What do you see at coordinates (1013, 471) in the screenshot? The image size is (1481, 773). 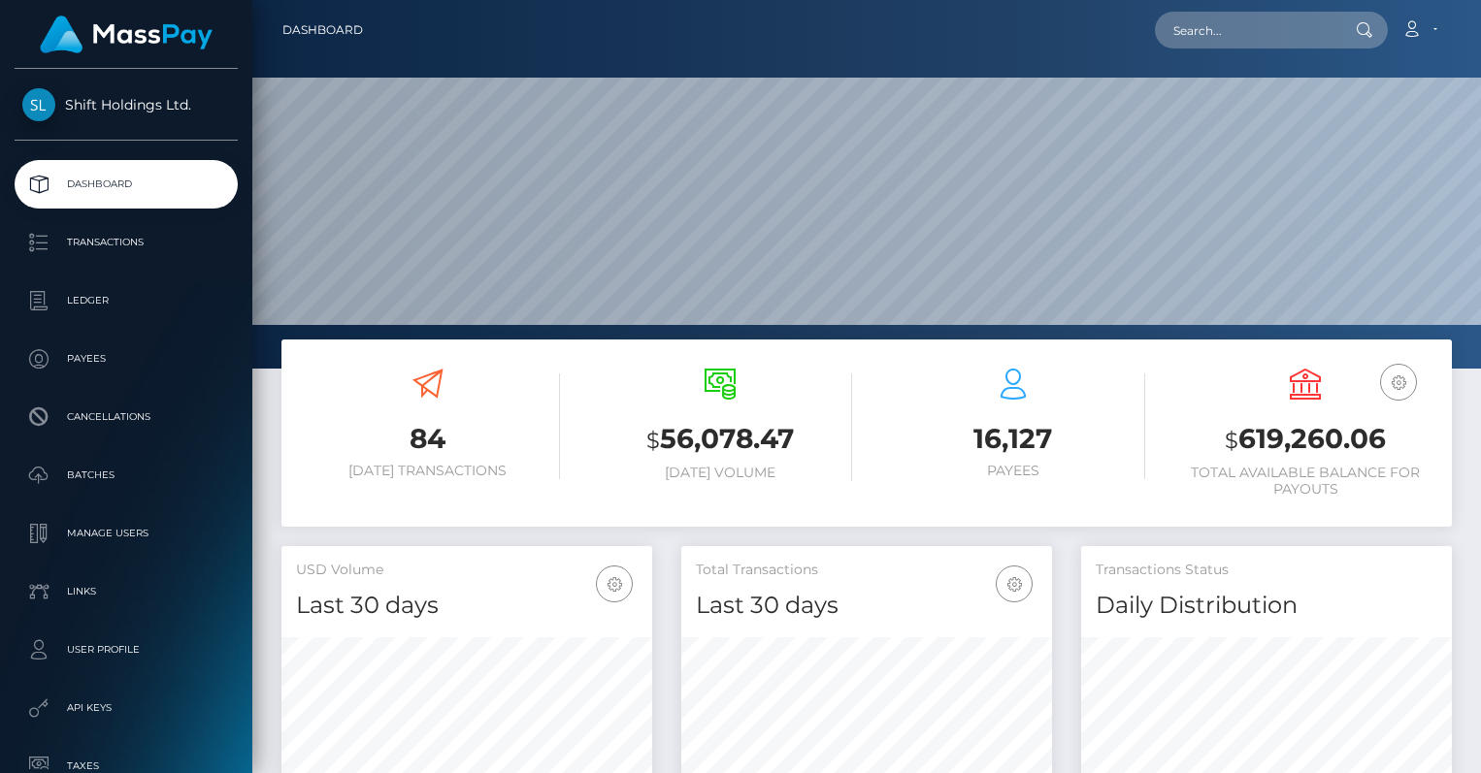 I see `h6: Payees` at bounding box center [1013, 471].